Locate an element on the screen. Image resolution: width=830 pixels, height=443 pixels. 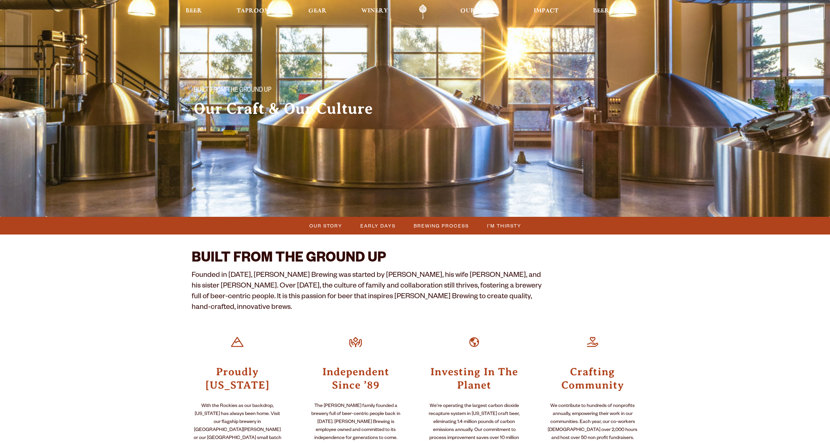
a: Gear is located at coordinates (318, 12).